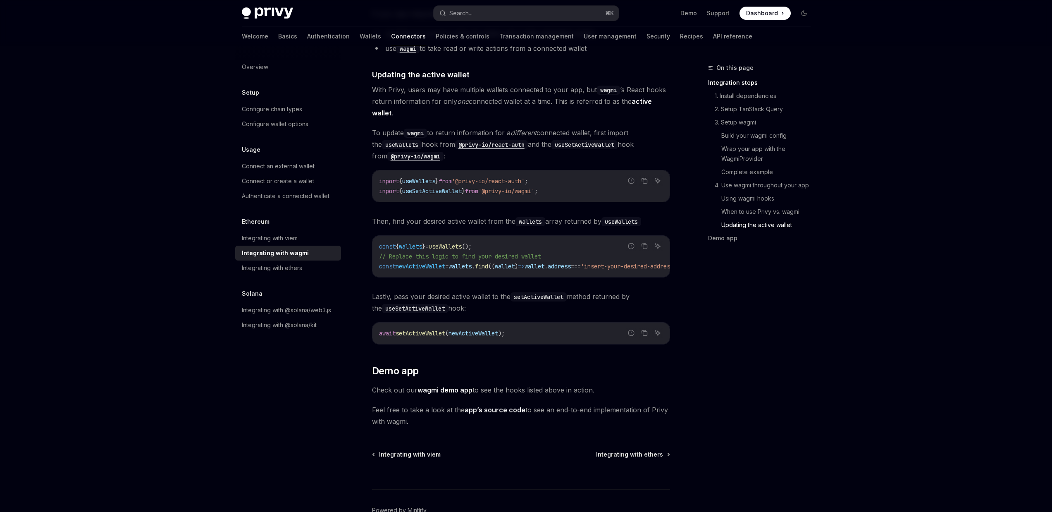 Image resolution: width=1052 pixels, height=512 pixels. I want to click on a: Recipes, so click(692, 36).